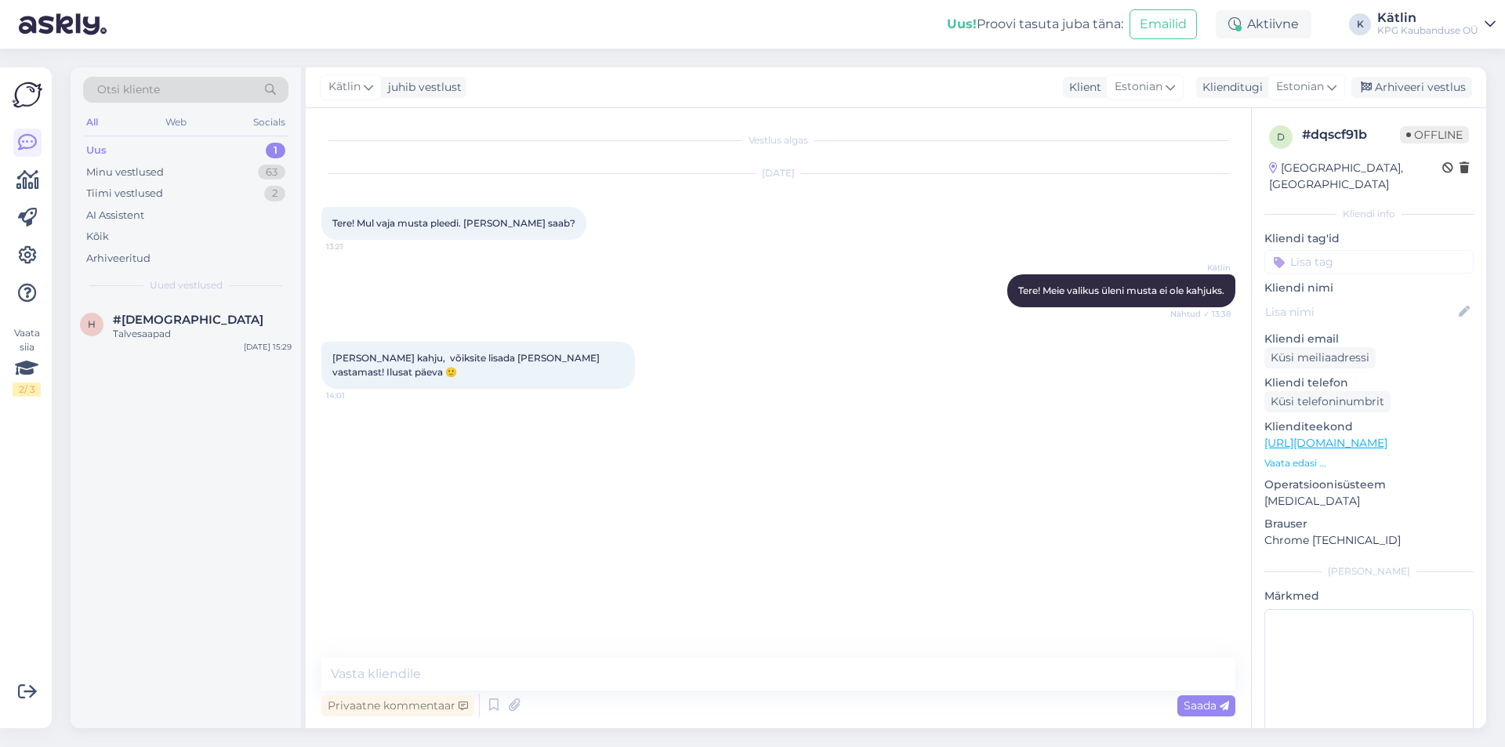  I want to click on div: Klient, so click(1081, 87).